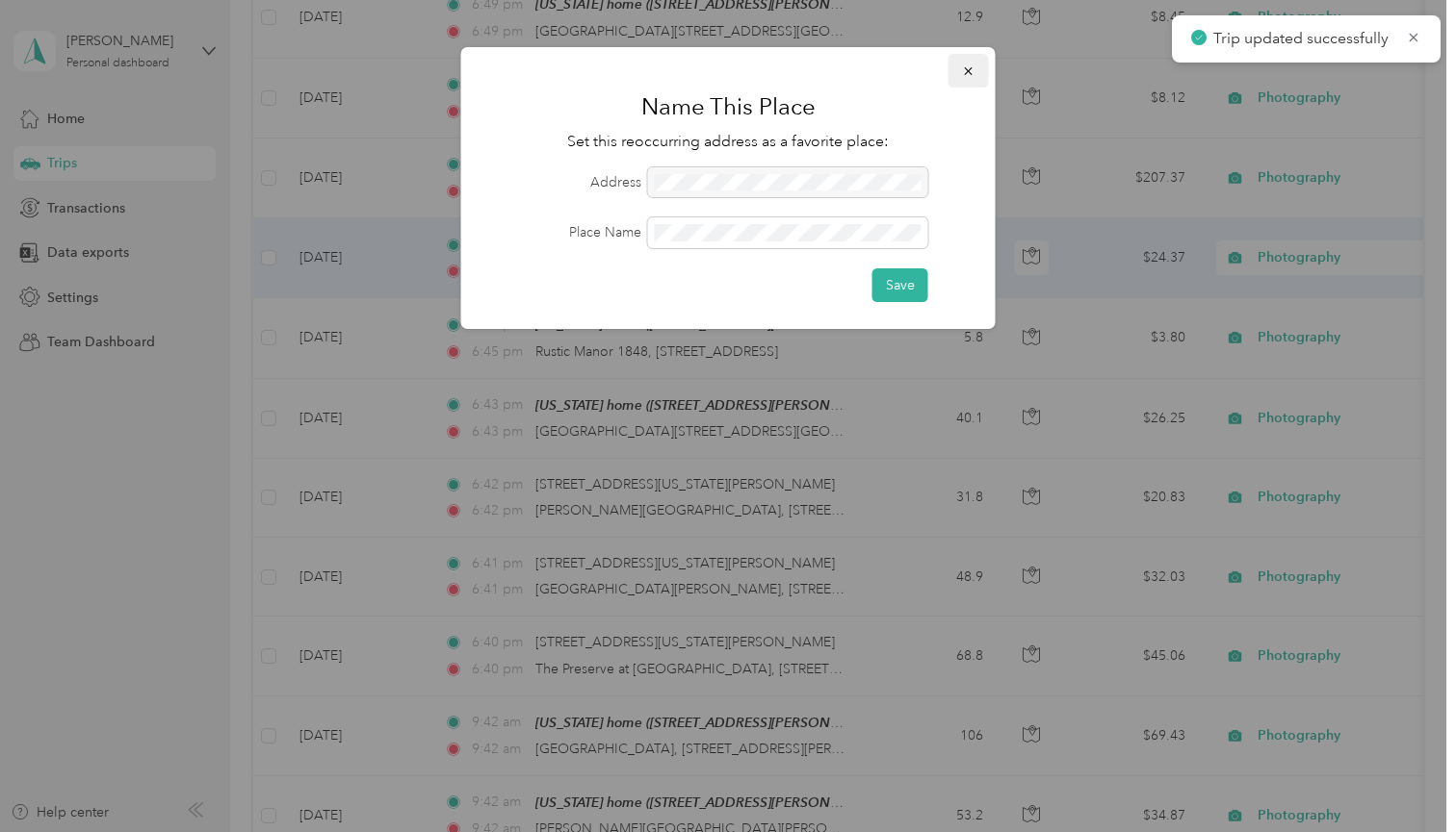 This screenshot has height=832, width=1456. What do you see at coordinates (900, 284) in the screenshot?
I see `button: Save` at bounding box center [900, 284].